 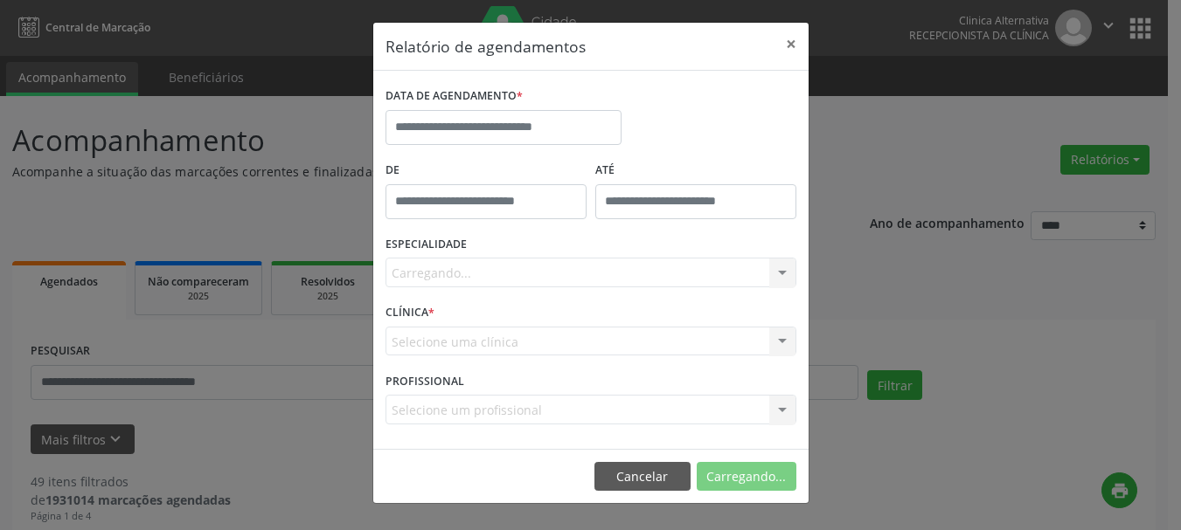 I want to click on label: CLÍNICA, so click(x=410, y=313).